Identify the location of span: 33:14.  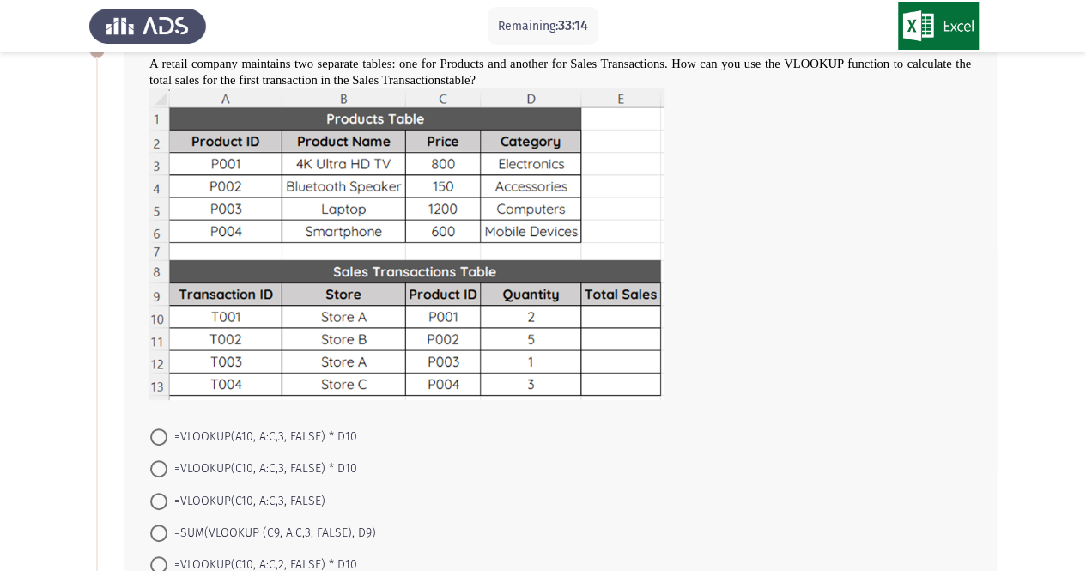
(573, 25).